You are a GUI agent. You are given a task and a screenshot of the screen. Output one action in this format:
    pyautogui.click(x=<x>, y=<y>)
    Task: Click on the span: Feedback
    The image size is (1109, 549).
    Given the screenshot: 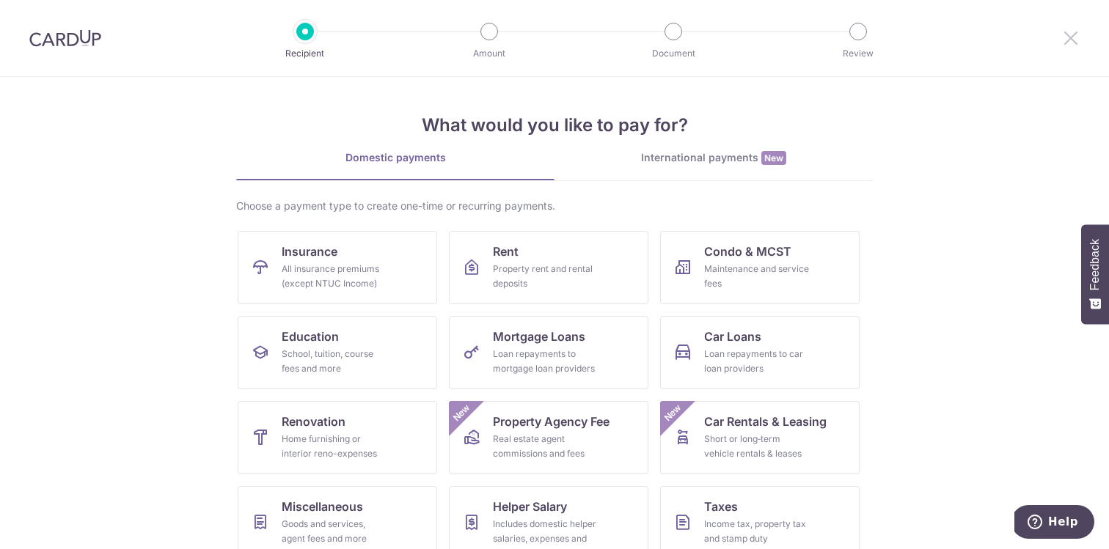 What is the action you would take?
    pyautogui.click(x=1095, y=265)
    